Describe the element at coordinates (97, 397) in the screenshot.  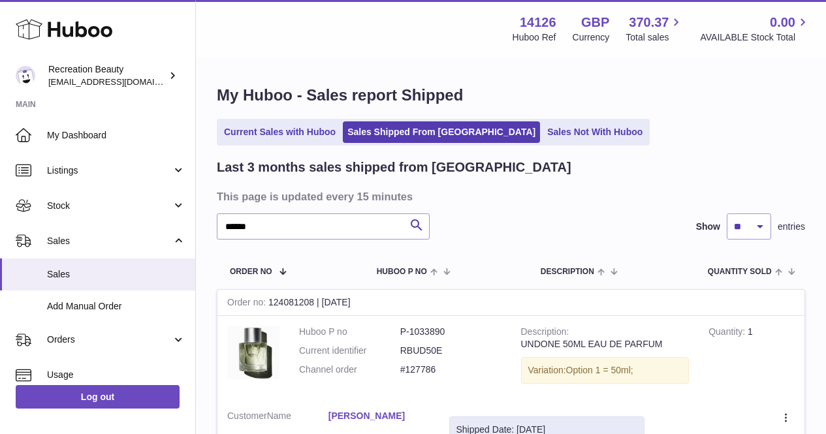
I see `a: Log out` at that location.